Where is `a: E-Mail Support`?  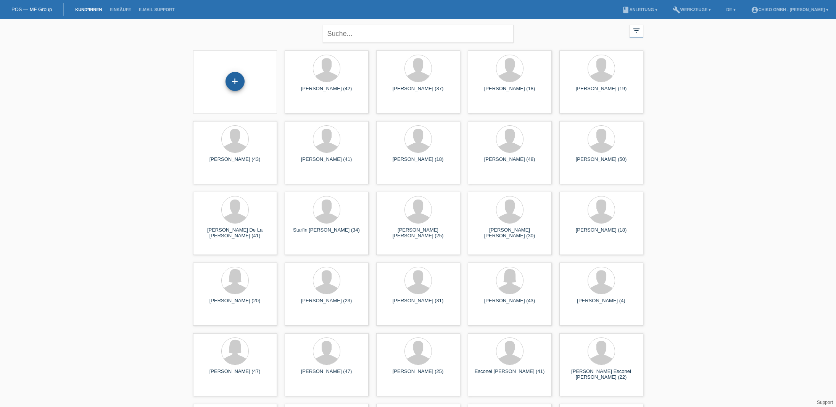
a: E-Mail Support is located at coordinates (157, 10).